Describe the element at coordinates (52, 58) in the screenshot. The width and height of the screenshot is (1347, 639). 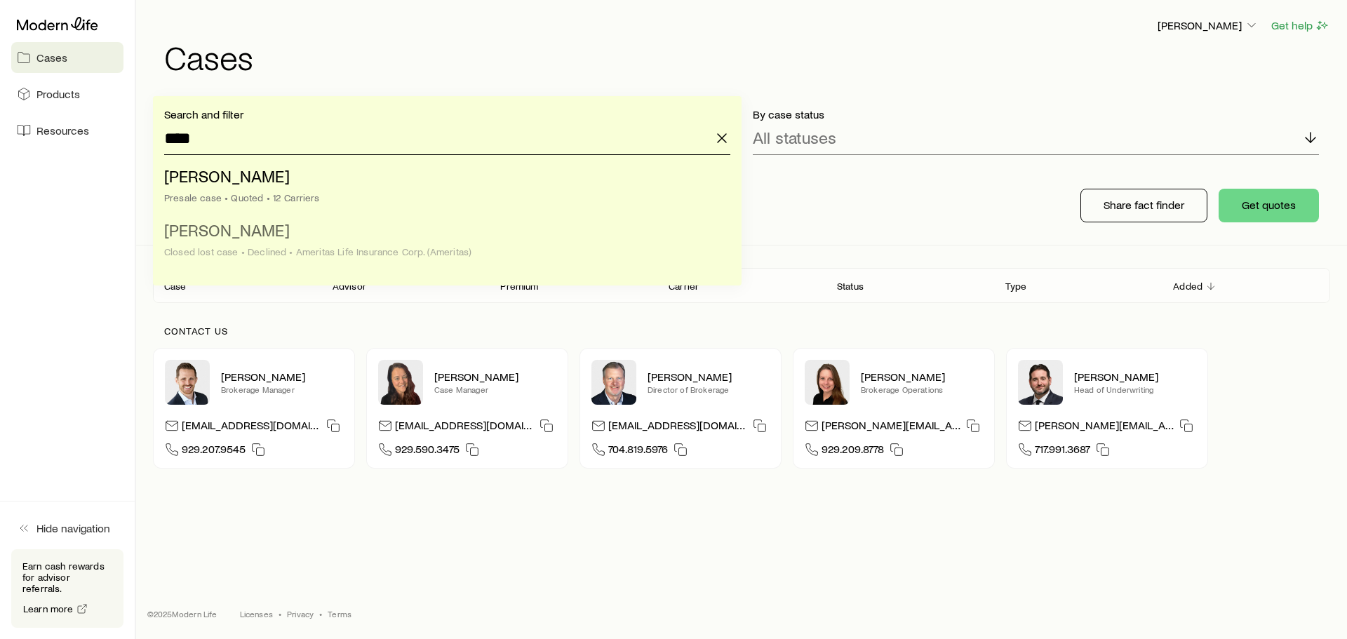
I see `span: Cases` at that location.